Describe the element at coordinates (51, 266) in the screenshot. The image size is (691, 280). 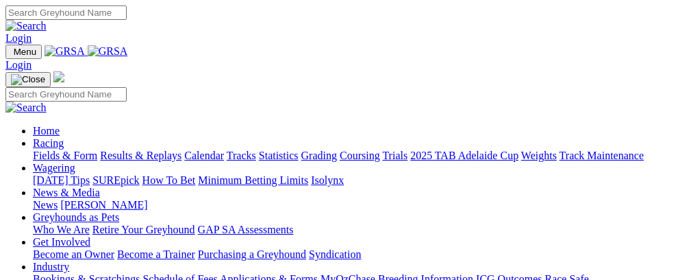
I see `a: Industry` at that location.